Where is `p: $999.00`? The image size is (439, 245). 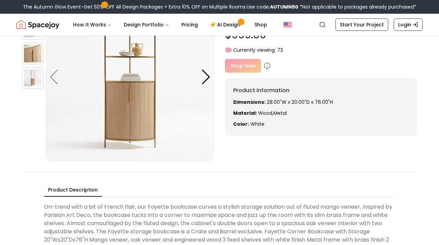 p: $999.00 is located at coordinates (321, 35).